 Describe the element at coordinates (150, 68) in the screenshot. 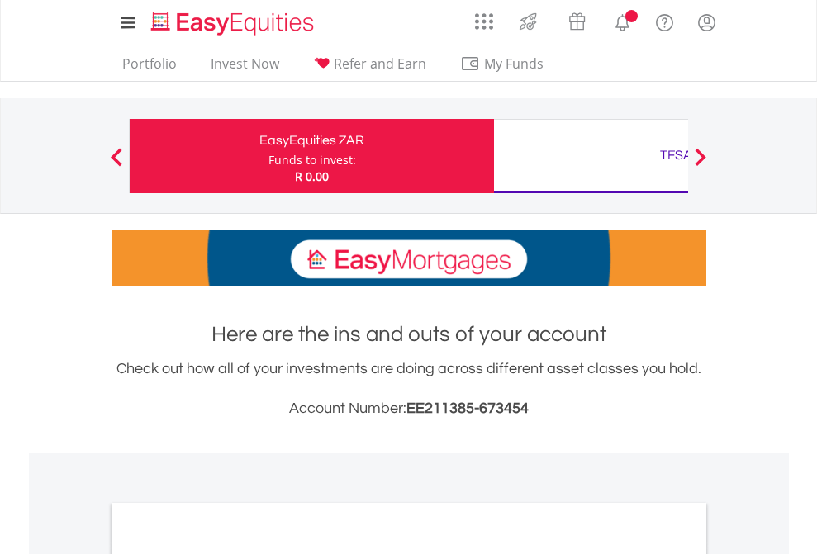

I see `a: Portfolio` at that location.